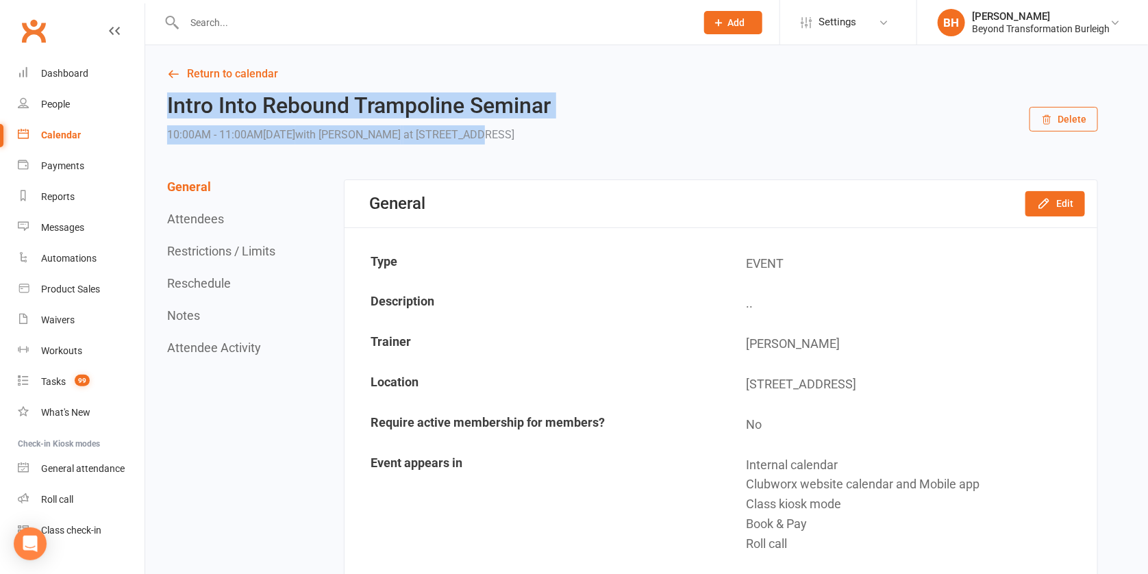 The image size is (1148, 574). I want to click on a: Waivers, so click(81, 320).